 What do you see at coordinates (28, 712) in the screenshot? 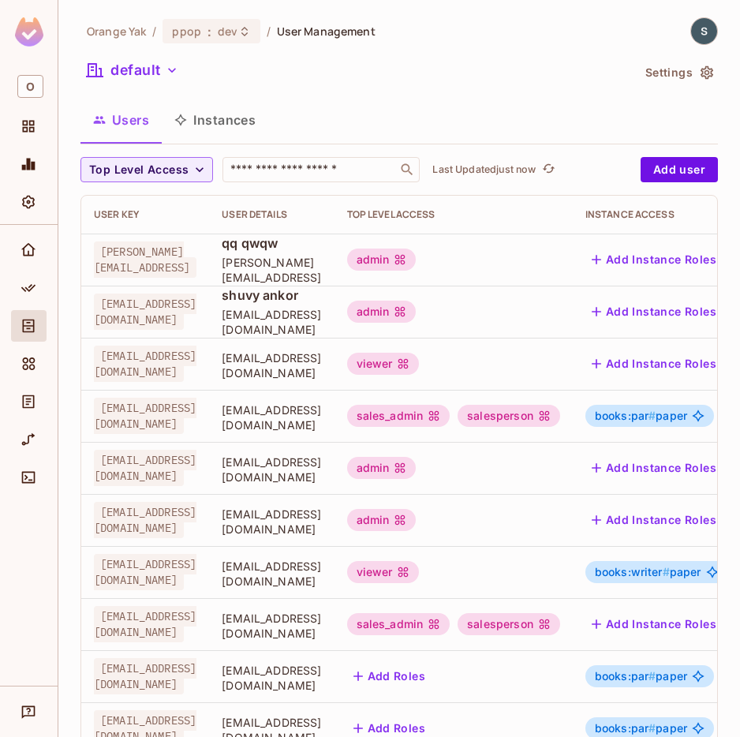
I see `div: Help & Updates` at bounding box center [28, 712].